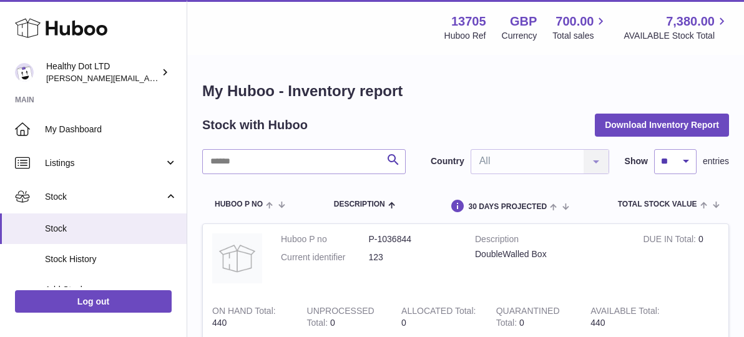  What do you see at coordinates (111, 129) in the screenshot?
I see `span: My Dashboard` at bounding box center [111, 129].